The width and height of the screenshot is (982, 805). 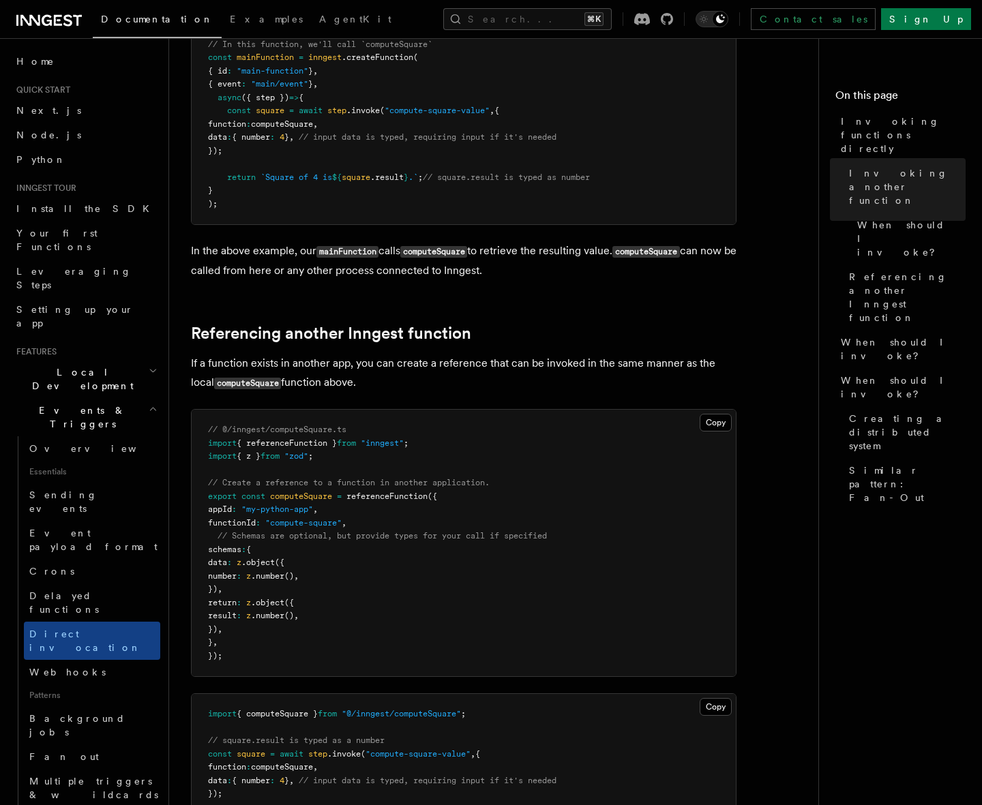 What do you see at coordinates (92, 725) in the screenshot?
I see `a: Background jobs` at bounding box center [92, 725].